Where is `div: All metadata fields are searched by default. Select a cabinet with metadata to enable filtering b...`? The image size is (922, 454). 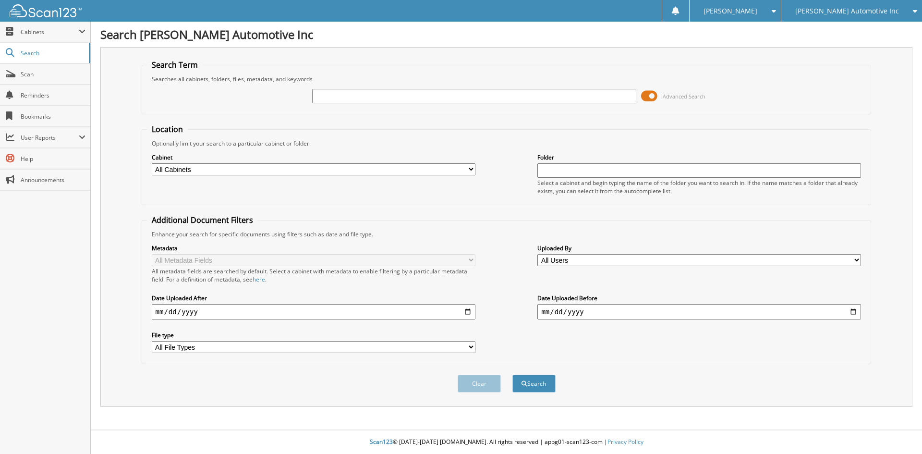 div: All metadata fields are searched by default. Select a cabinet with metadata to enable filtering b... is located at coordinates (314, 275).